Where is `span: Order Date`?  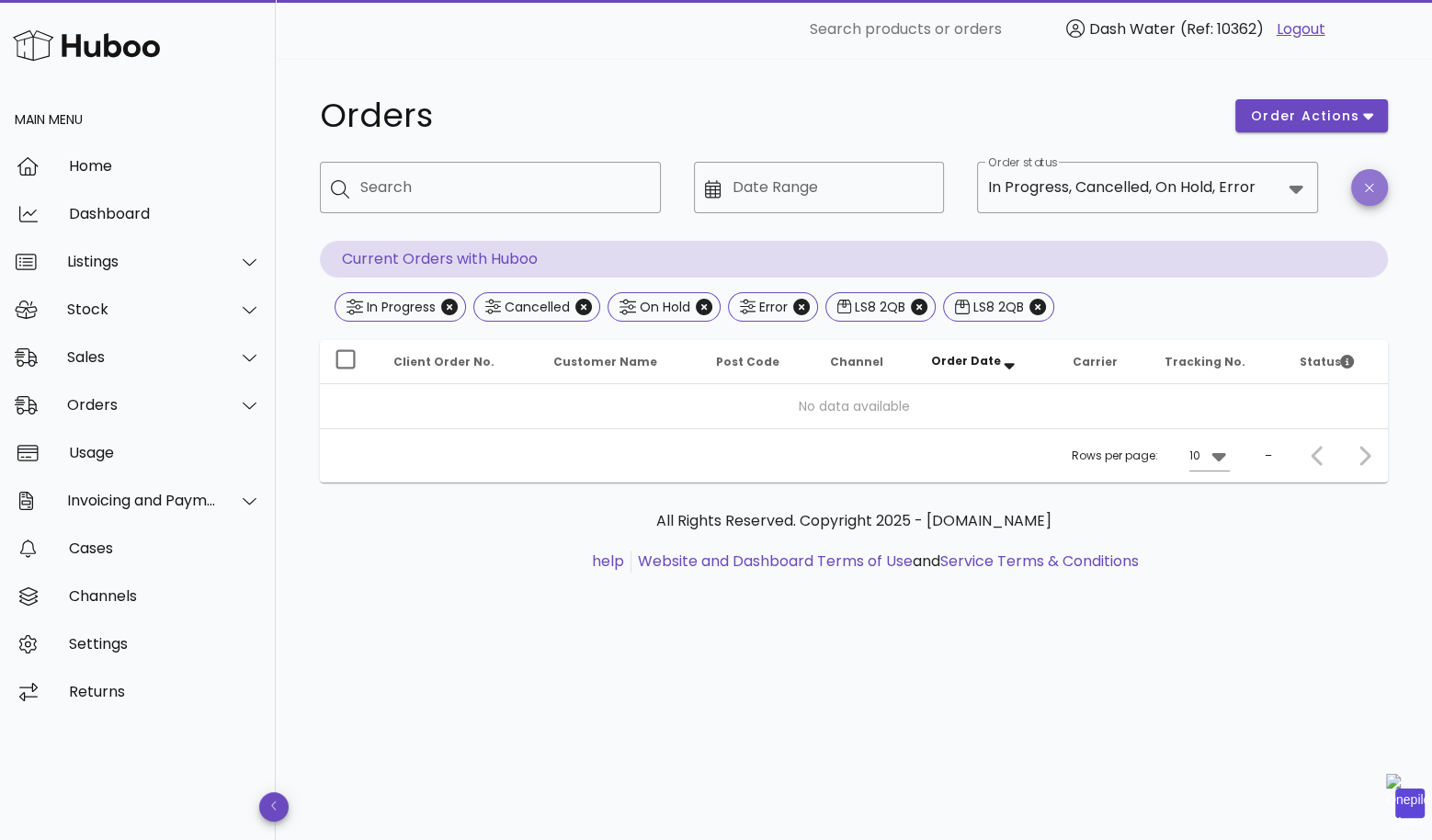 span: Order Date is located at coordinates (967, 361).